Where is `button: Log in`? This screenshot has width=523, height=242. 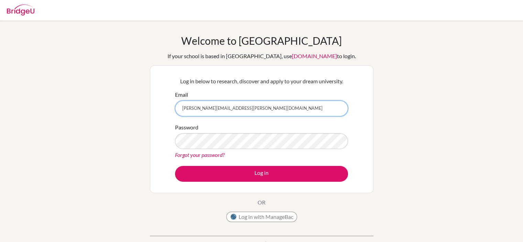 button: Log in is located at coordinates (261, 174).